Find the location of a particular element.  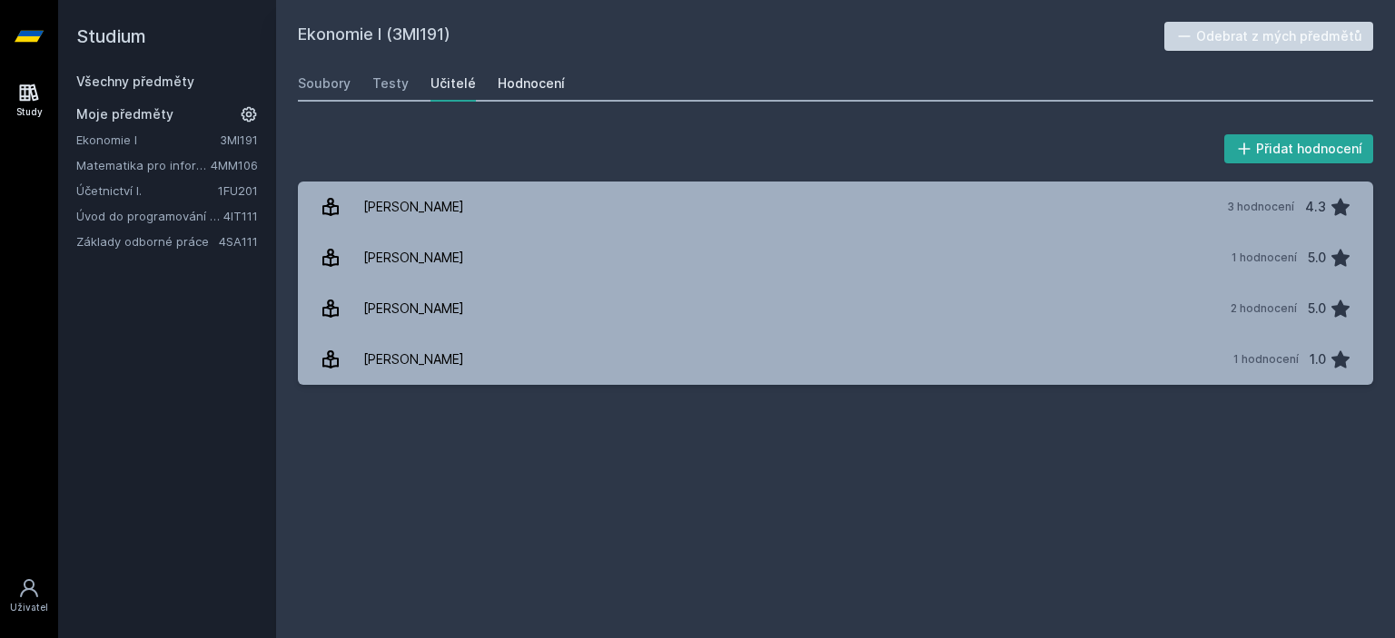

a: Testy is located at coordinates (390, 84).